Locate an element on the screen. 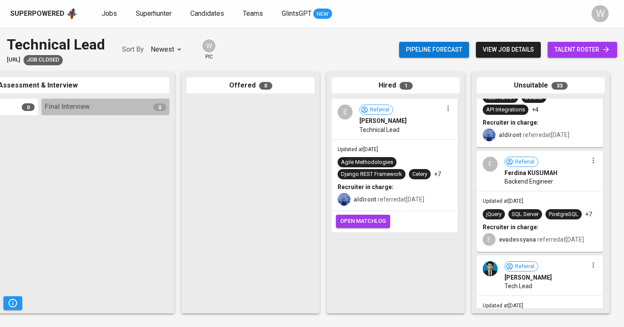 This screenshot has width=624, height=327. a: Teams is located at coordinates (254, 14).